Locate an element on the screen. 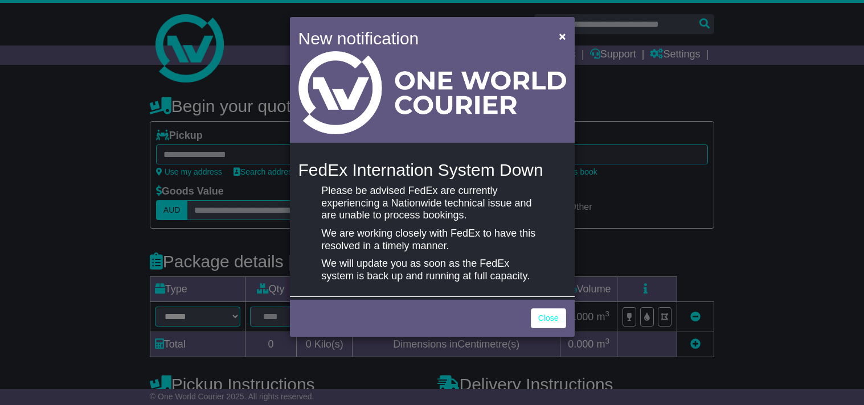 The height and width of the screenshot is (405, 864). p: We will update you as soon as the FedEx system is back up and running at full capacity. is located at coordinates (431, 270).